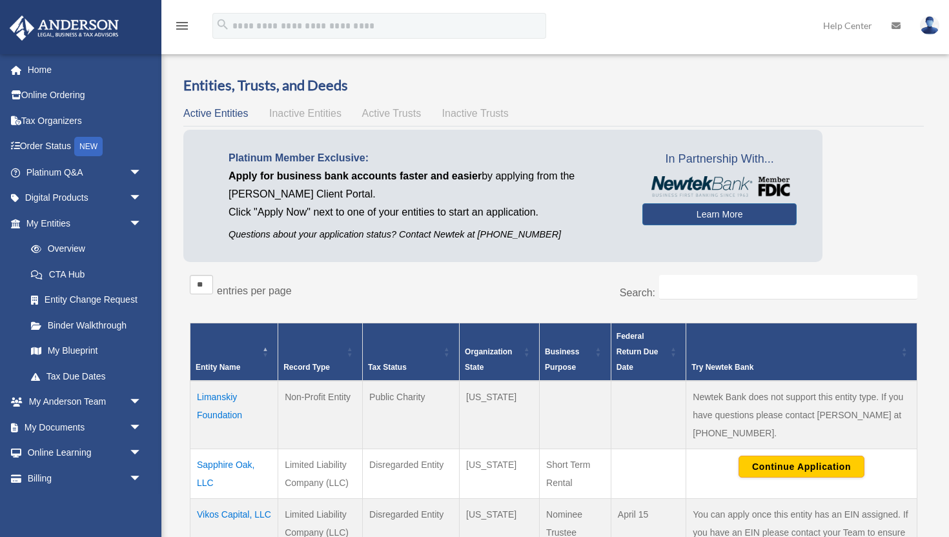  I want to click on a: menu, so click(182, 28).